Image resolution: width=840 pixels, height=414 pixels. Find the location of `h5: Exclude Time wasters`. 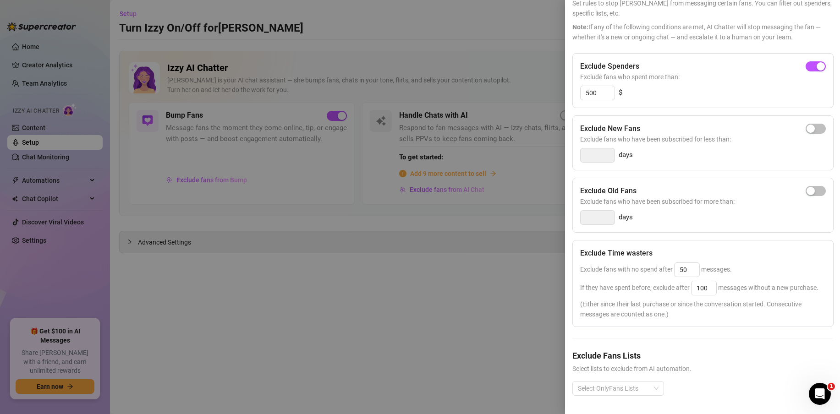

h5: Exclude Time wasters is located at coordinates (616, 253).